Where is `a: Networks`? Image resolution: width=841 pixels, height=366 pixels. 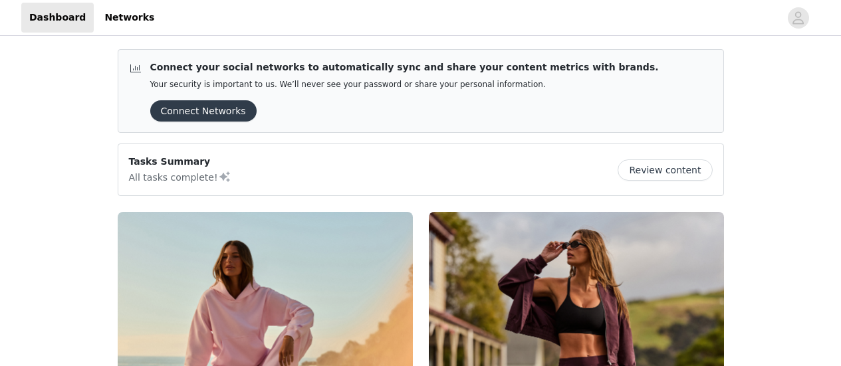 a: Networks is located at coordinates (129, 17).